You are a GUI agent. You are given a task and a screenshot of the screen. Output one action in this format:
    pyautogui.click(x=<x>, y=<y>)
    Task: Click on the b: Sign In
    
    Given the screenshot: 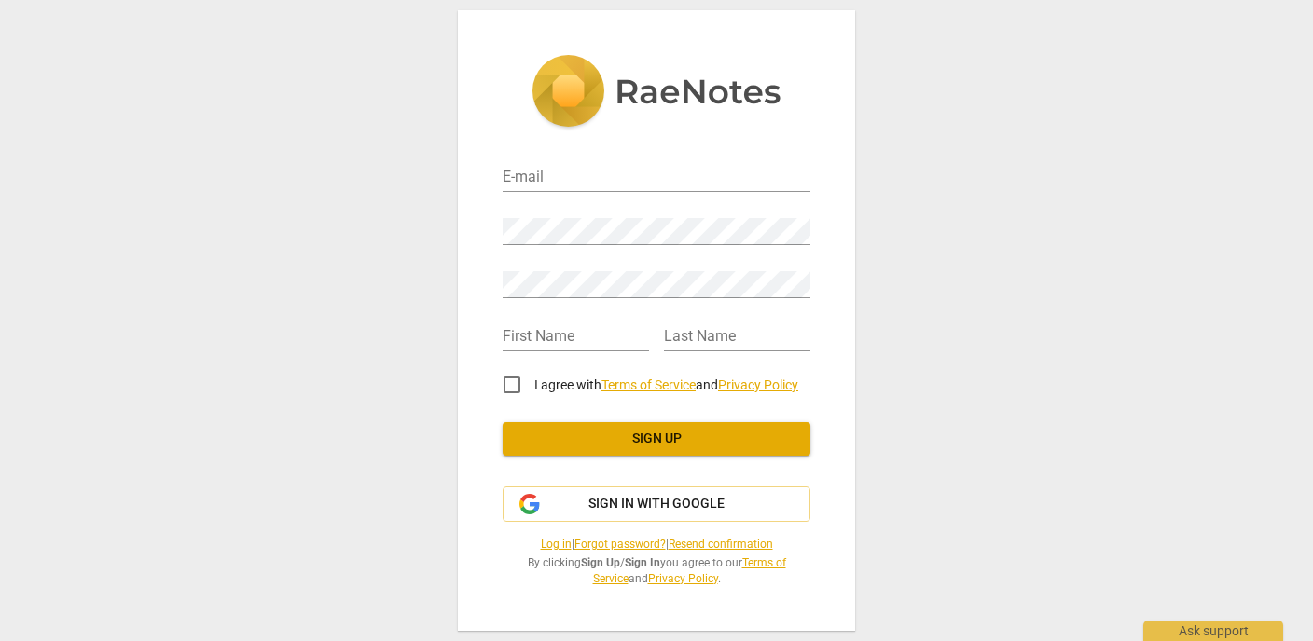 What is the action you would take?
    pyautogui.click(x=642, y=563)
    